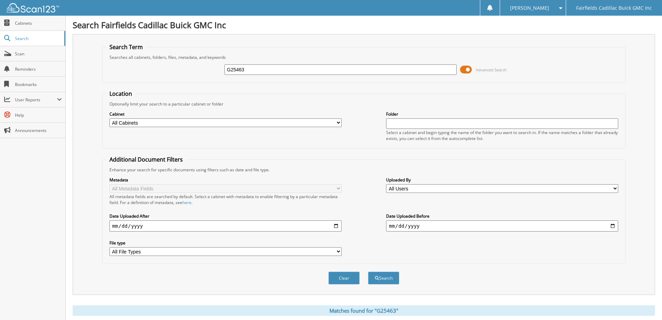 The width and height of the screenshot is (662, 320). I want to click on span: Advanced Search, so click(491, 70).